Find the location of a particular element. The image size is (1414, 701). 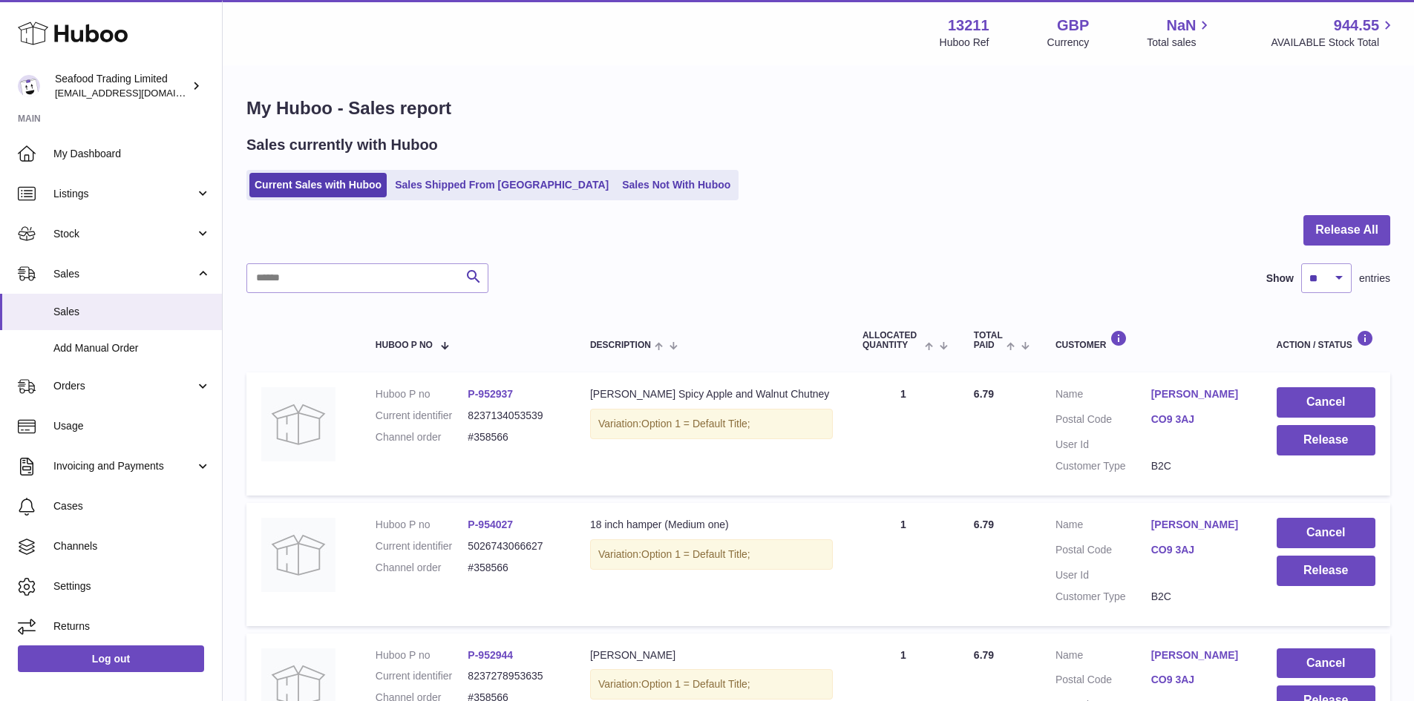

span: entries is located at coordinates (1375, 278).